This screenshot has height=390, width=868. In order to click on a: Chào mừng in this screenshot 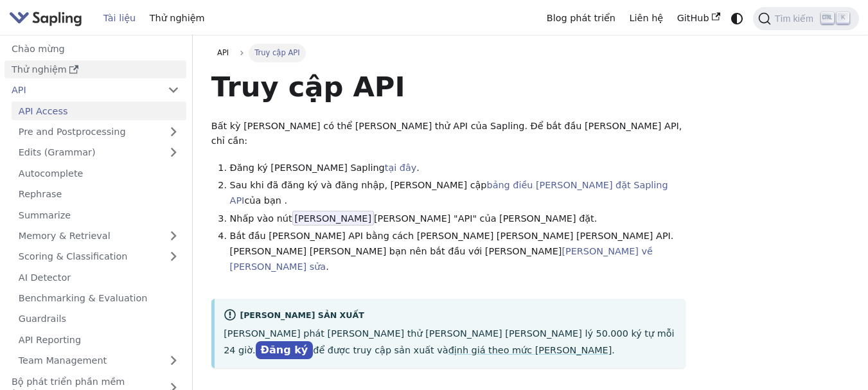, I will do `click(95, 48)`.